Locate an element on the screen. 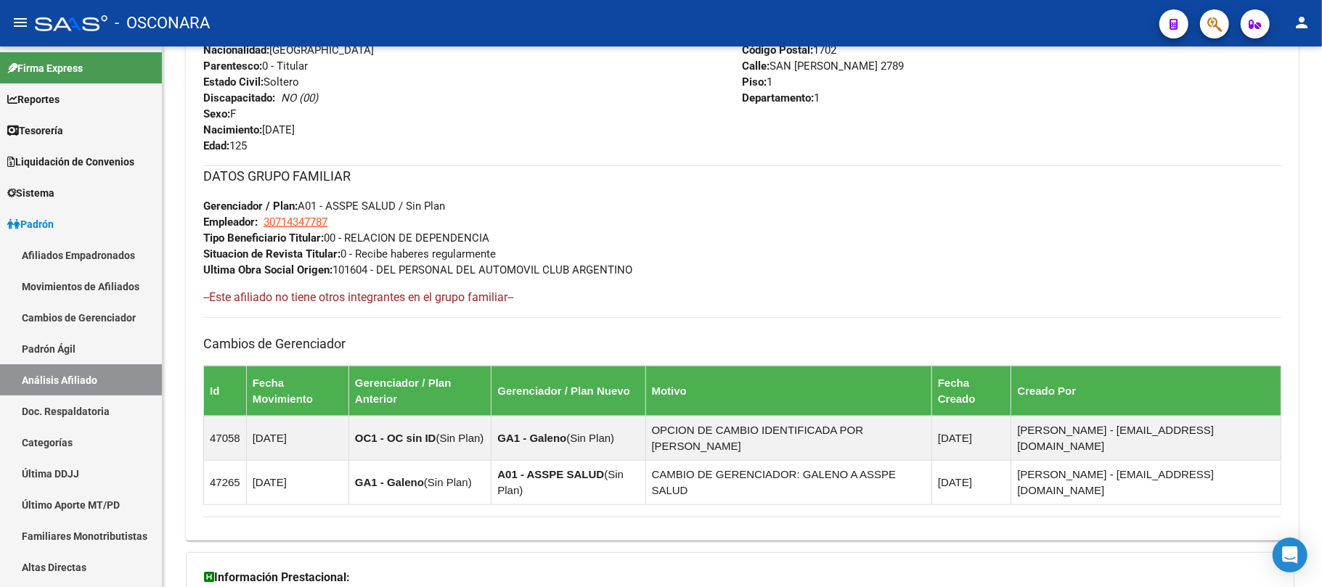  strong: Tipo Beneficiario Titular: is located at coordinates (263, 238).